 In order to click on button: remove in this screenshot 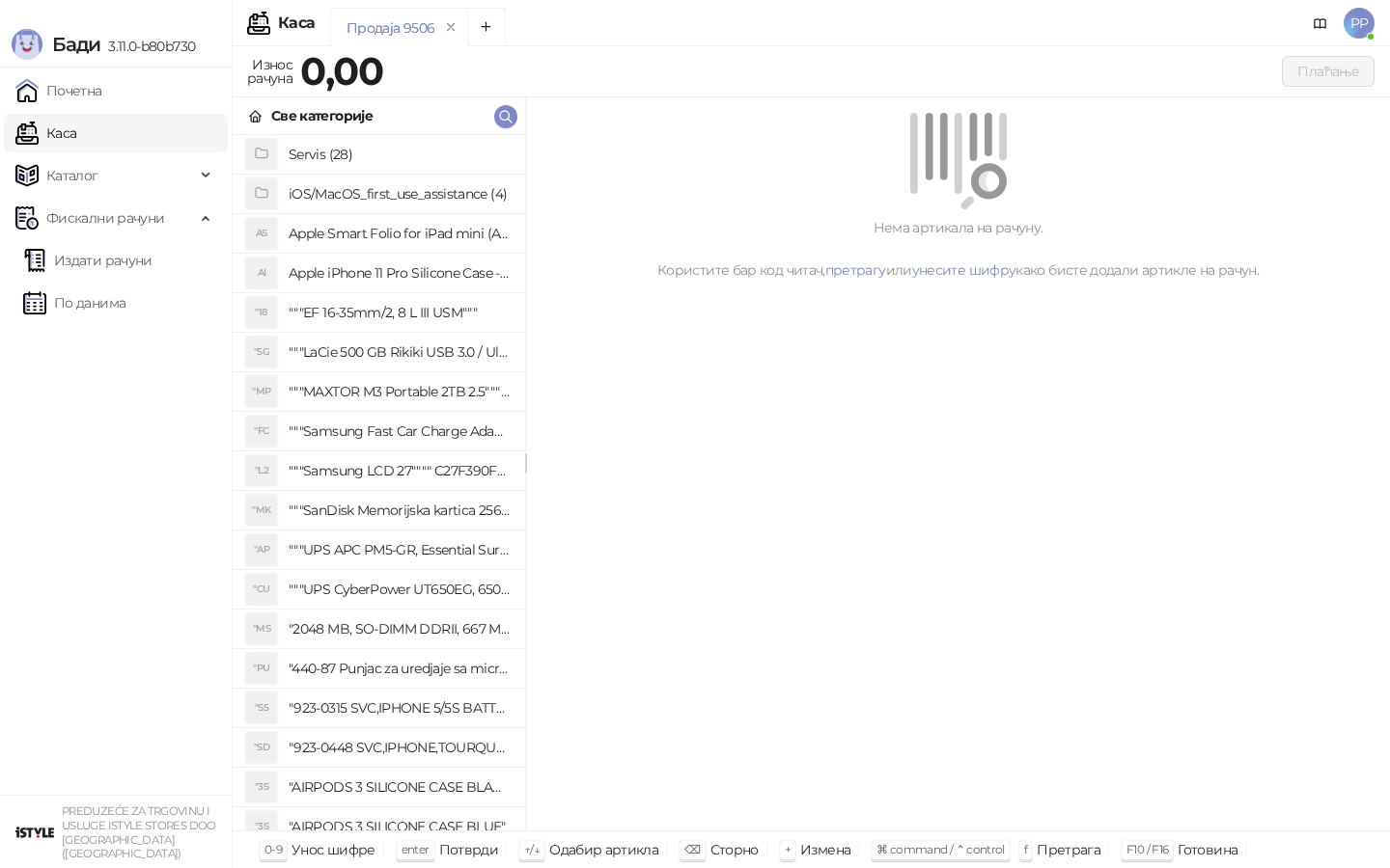, I will do `click(451, 27)`.